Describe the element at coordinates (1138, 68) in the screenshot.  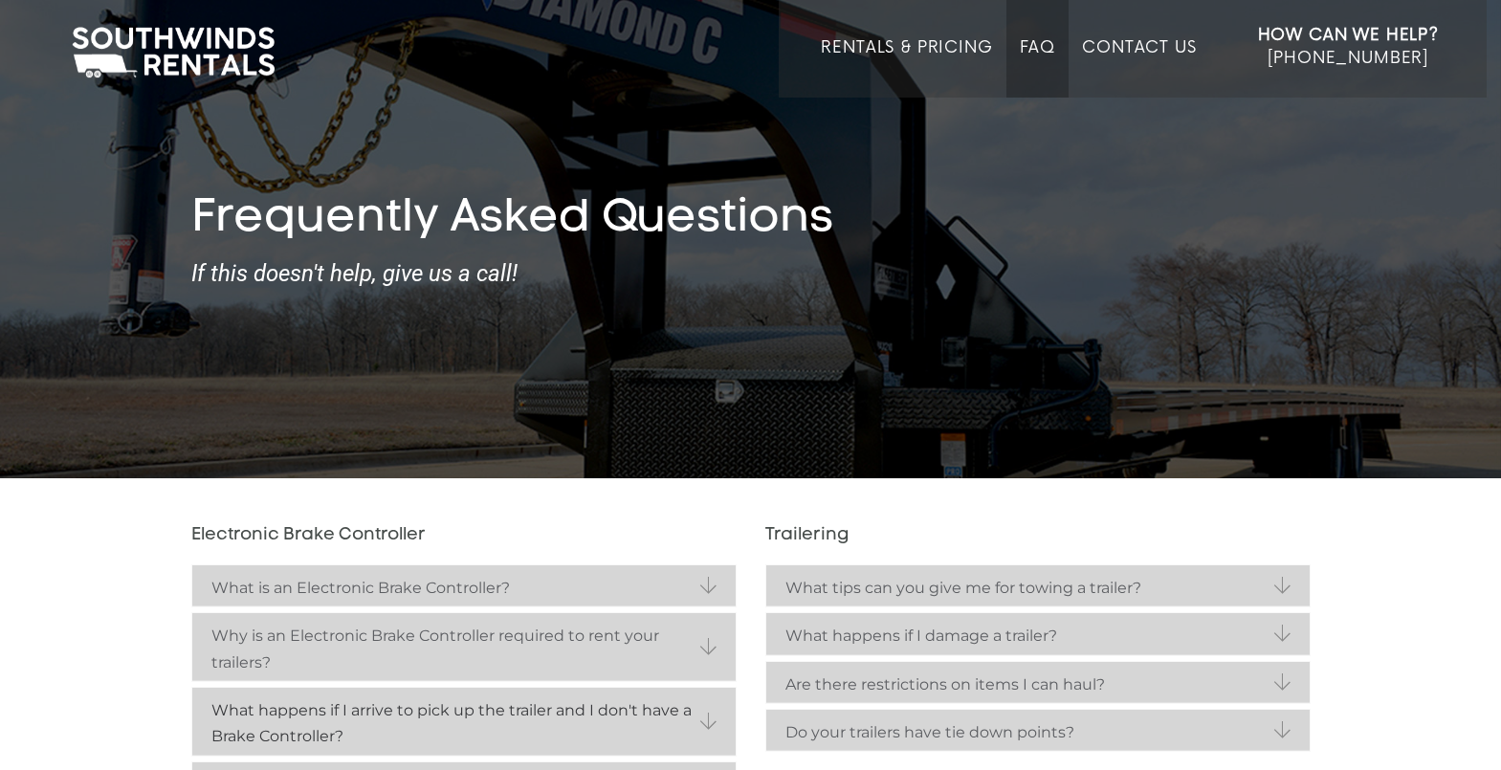
I see `a: Contact Us` at that location.